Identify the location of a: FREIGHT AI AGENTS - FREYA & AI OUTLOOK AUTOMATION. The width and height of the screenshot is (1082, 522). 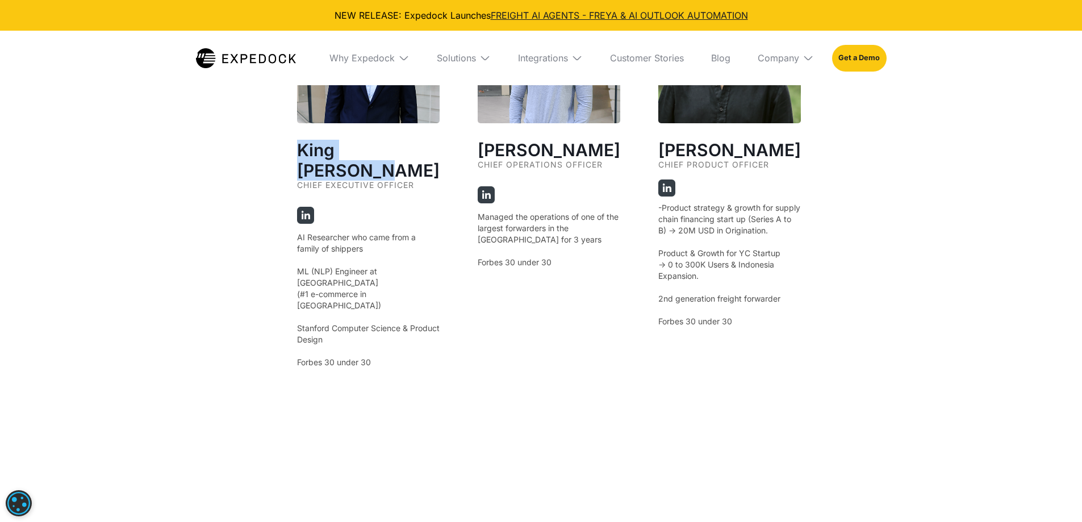
(619, 15).